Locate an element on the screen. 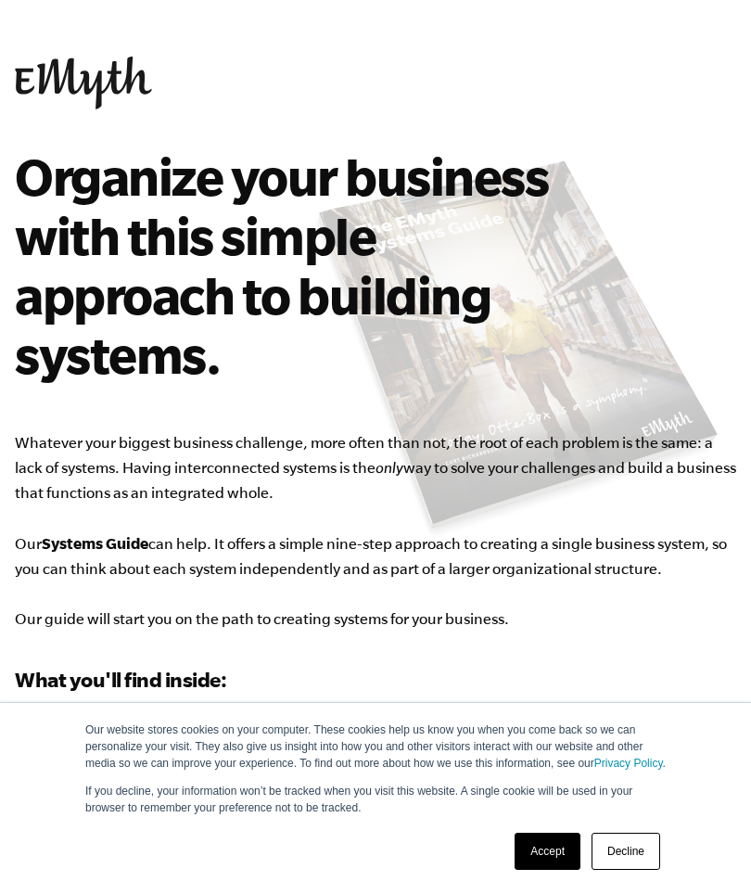 This screenshot has height=894, width=751. img: EMyth is located at coordinates (83, 83).